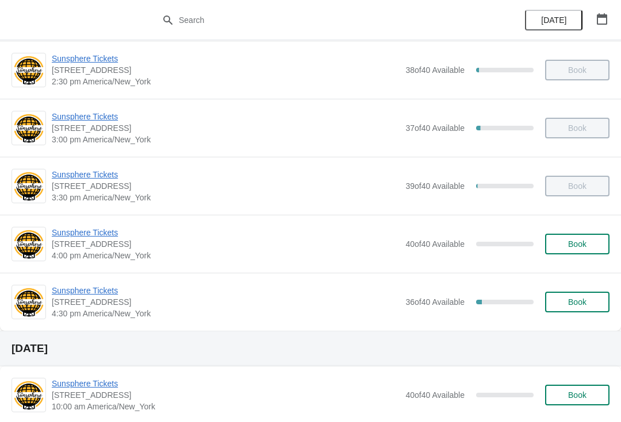 The width and height of the screenshot is (621, 422). I want to click on img: Sunsphere Tickets | 810 Clinch Avenue, Knoxville, TN, USA | 10:00 am America/New_York, so click(29, 395).